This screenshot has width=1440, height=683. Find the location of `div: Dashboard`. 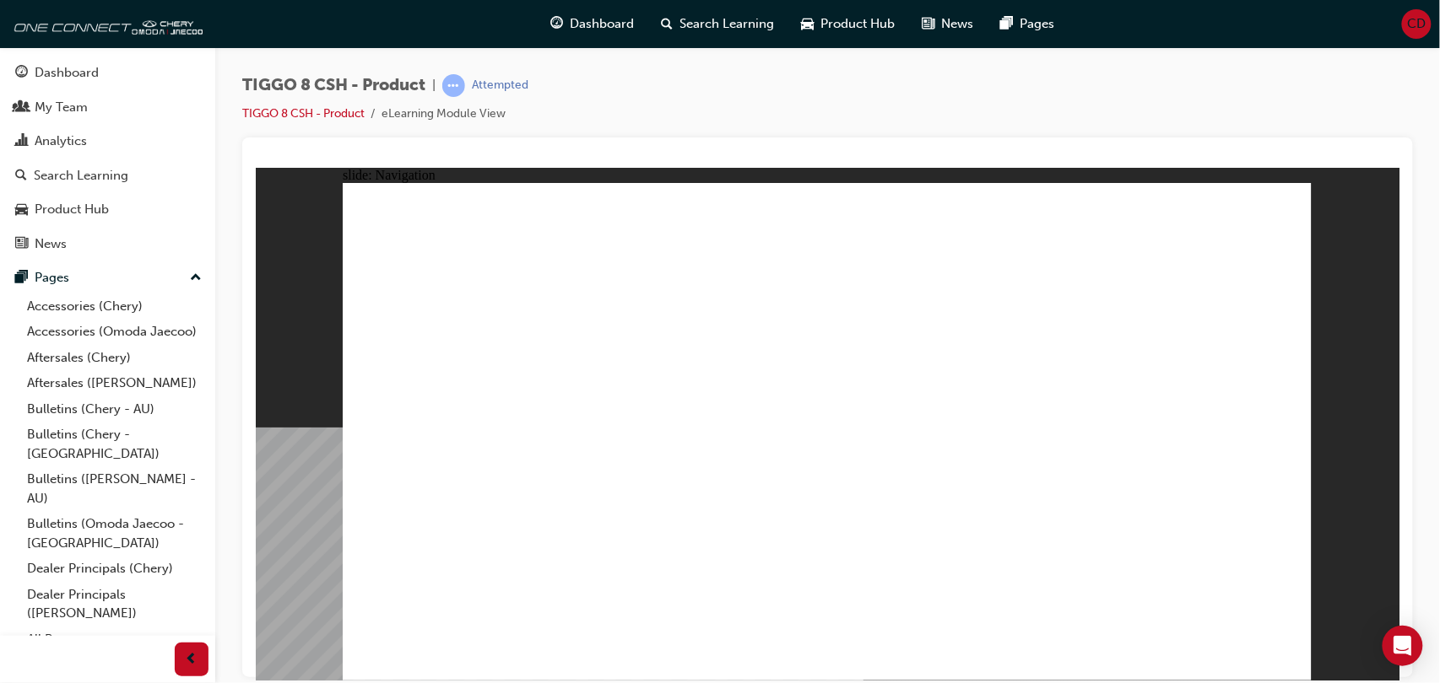

div: Dashboard is located at coordinates (67, 73).